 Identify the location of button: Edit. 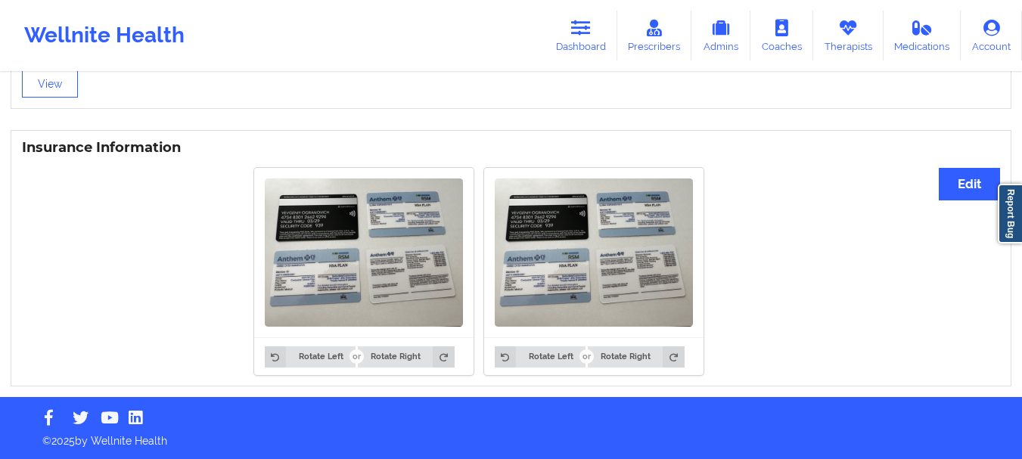
(969, 184).